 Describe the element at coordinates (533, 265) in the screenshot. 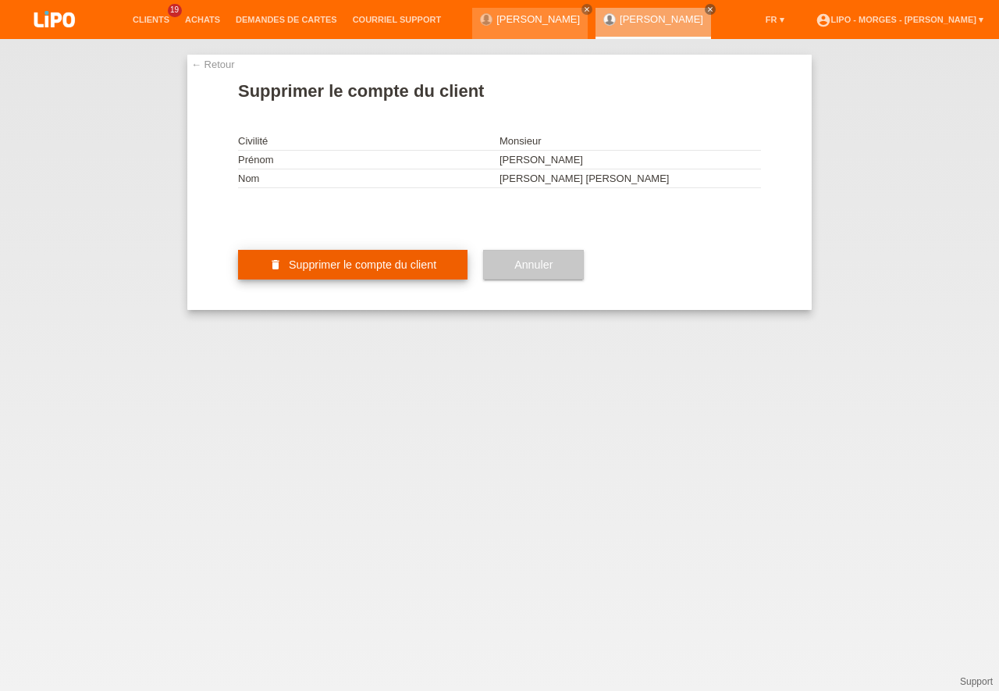

I see `button: Annuler` at that location.